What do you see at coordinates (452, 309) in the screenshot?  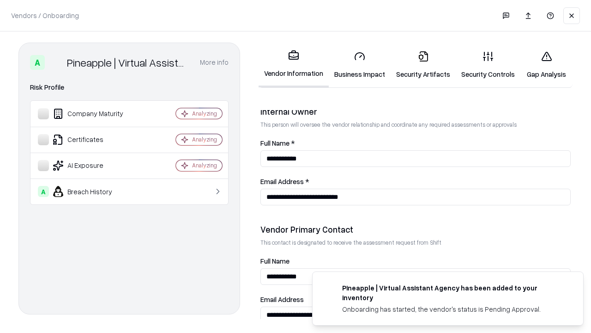 I see `div: Onboarding has started, the vendor's status is Pending Approval.` at bounding box center [452, 309].